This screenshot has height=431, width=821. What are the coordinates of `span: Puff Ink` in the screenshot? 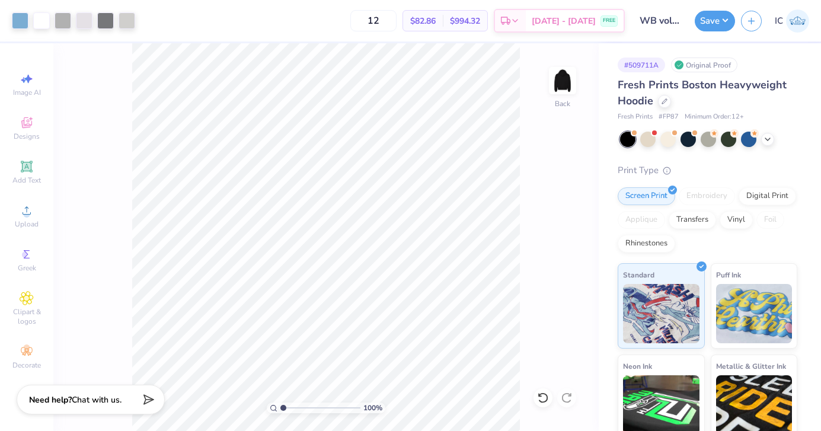 It's located at (729, 275).